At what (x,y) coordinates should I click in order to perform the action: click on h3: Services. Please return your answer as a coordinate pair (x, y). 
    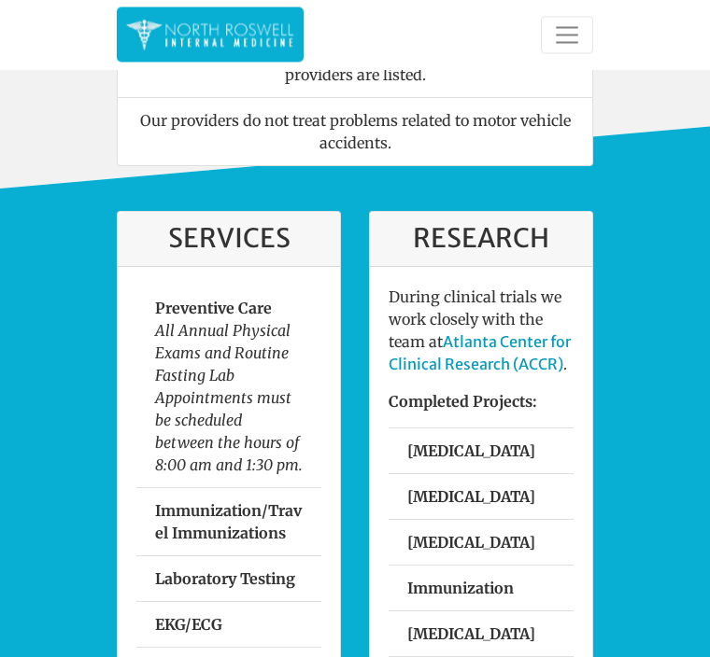
    Looking at the image, I should click on (229, 240).